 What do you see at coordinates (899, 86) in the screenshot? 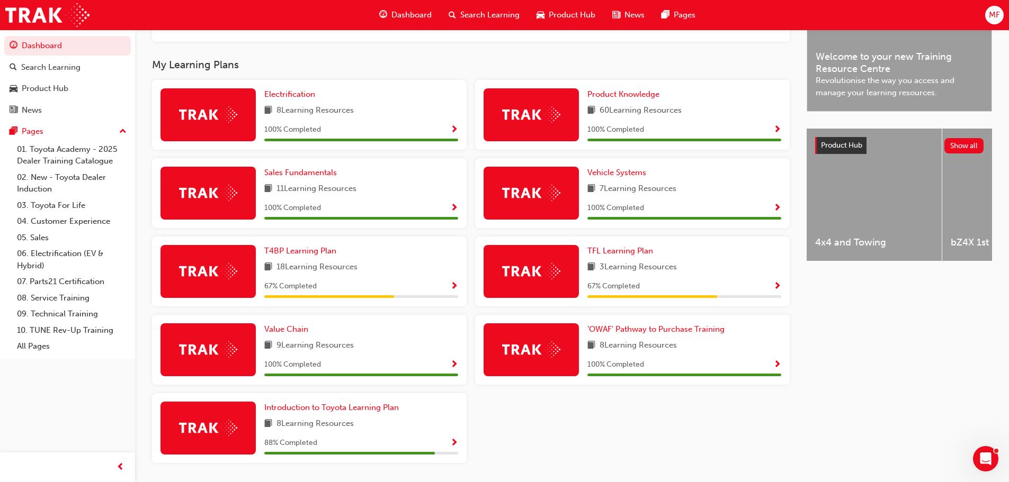
I see `span: Revolutionise the way you access and manage your learning resources.` at bounding box center [899, 86].